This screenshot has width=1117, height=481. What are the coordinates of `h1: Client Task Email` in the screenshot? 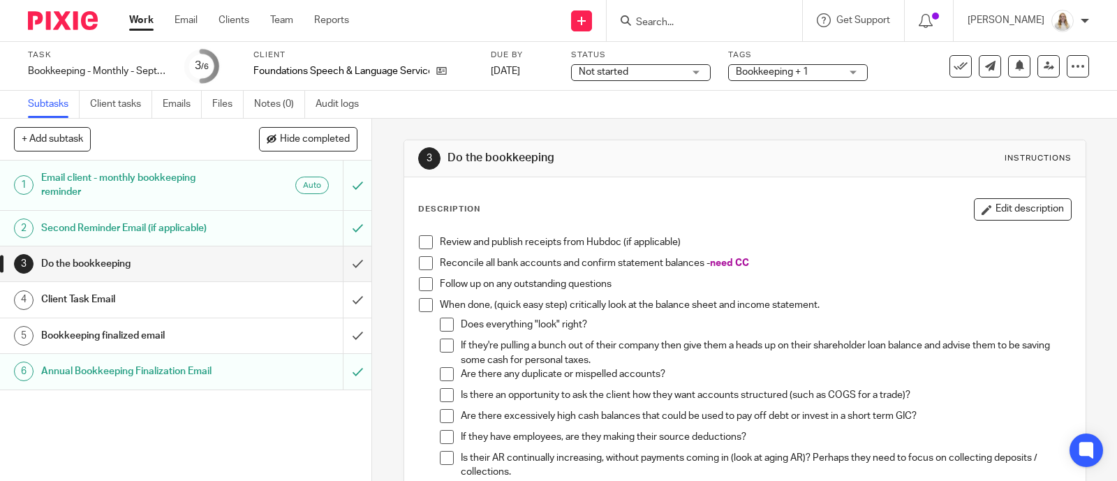 It's located at (137, 300).